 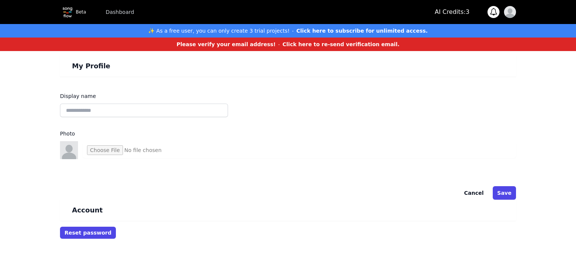 What do you see at coordinates (288, 133) in the screenshot?
I see `label: Photo` at bounding box center [288, 133].